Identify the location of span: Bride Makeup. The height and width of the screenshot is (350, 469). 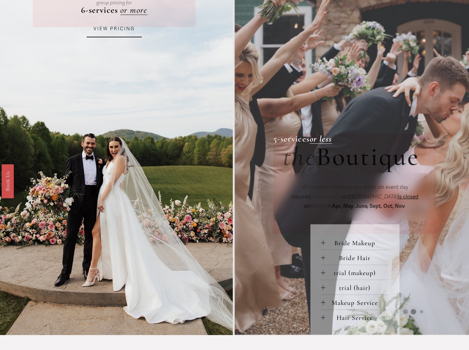
(357, 243).